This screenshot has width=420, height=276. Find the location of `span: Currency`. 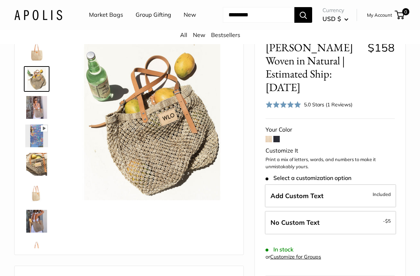

span: Currency is located at coordinates (335, 10).